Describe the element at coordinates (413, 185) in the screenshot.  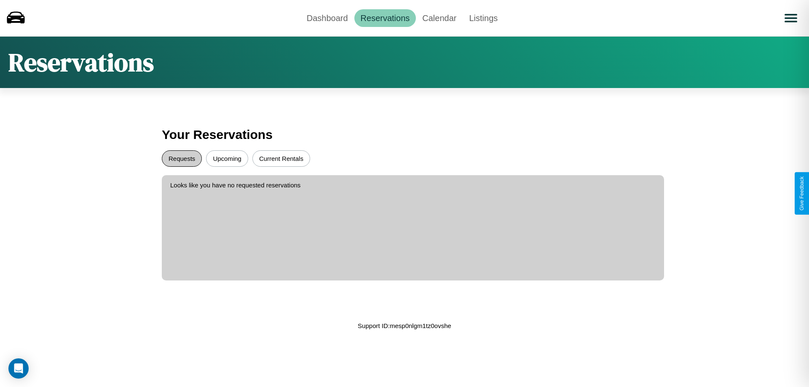
I see `p: Looks like you have no requested reservations` at that location.